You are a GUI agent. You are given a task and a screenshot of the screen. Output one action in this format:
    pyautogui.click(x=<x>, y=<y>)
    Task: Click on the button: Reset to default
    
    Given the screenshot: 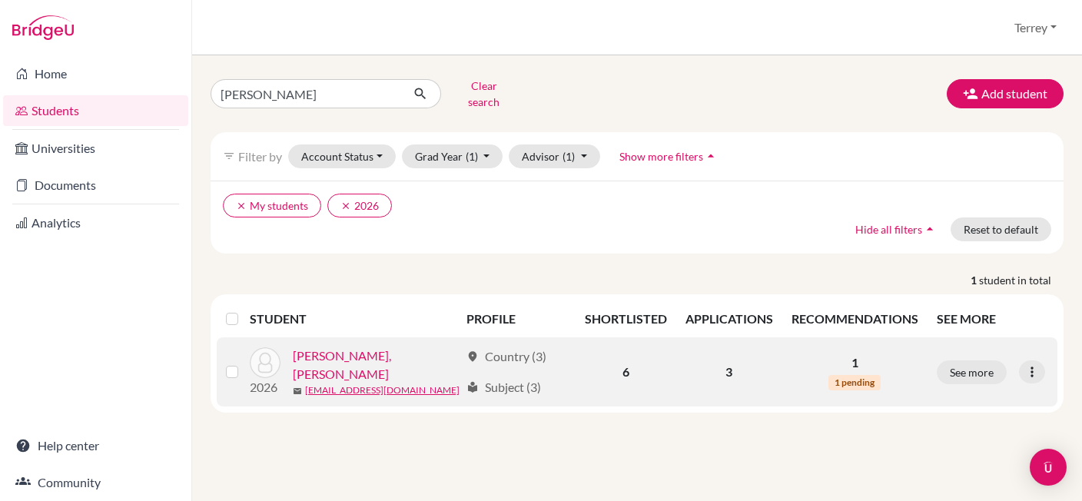 What is the action you would take?
    pyautogui.click(x=1000, y=229)
    